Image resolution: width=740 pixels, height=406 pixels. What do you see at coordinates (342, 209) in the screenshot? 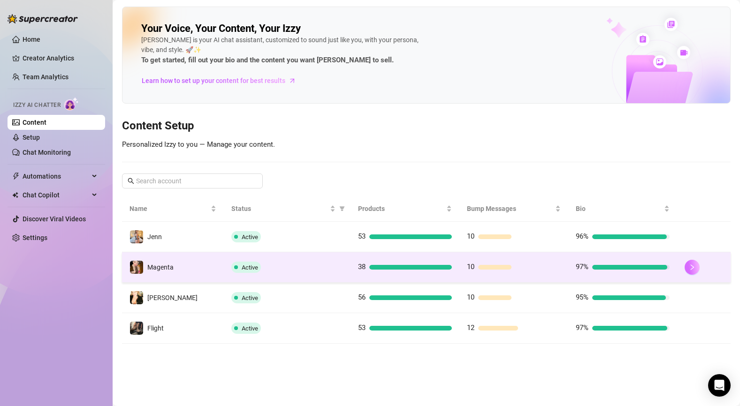
I see `span: filter` at bounding box center [342, 209].